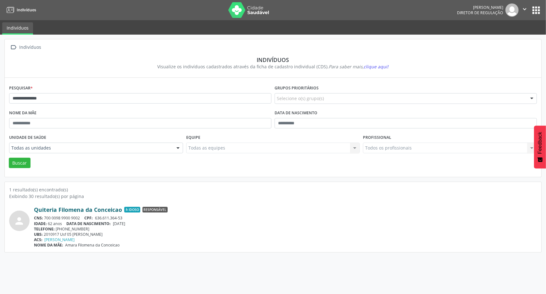 The width and height of the screenshot is (546, 294). What do you see at coordinates (273, 66) in the screenshot?
I see `div: Visualize os indivíduos cadastrados através da ficha de cadastro individual (CDS).` at bounding box center [273, 66].